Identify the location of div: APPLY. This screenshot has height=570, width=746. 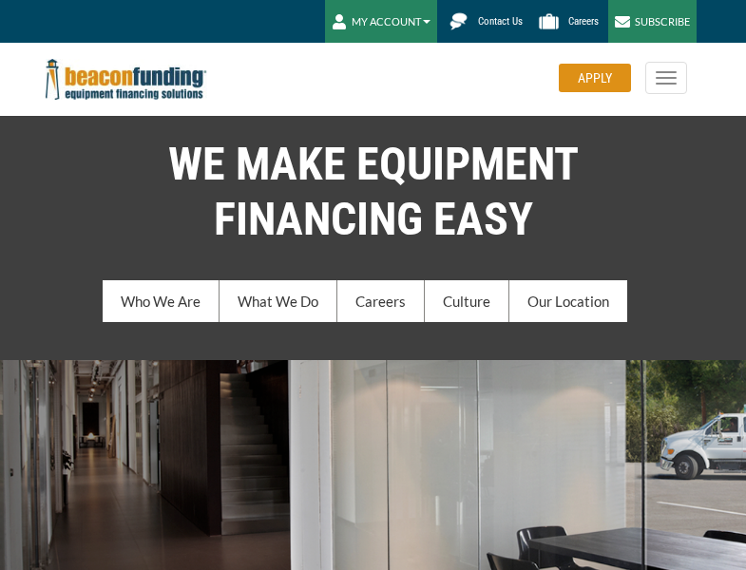
(595, 78).